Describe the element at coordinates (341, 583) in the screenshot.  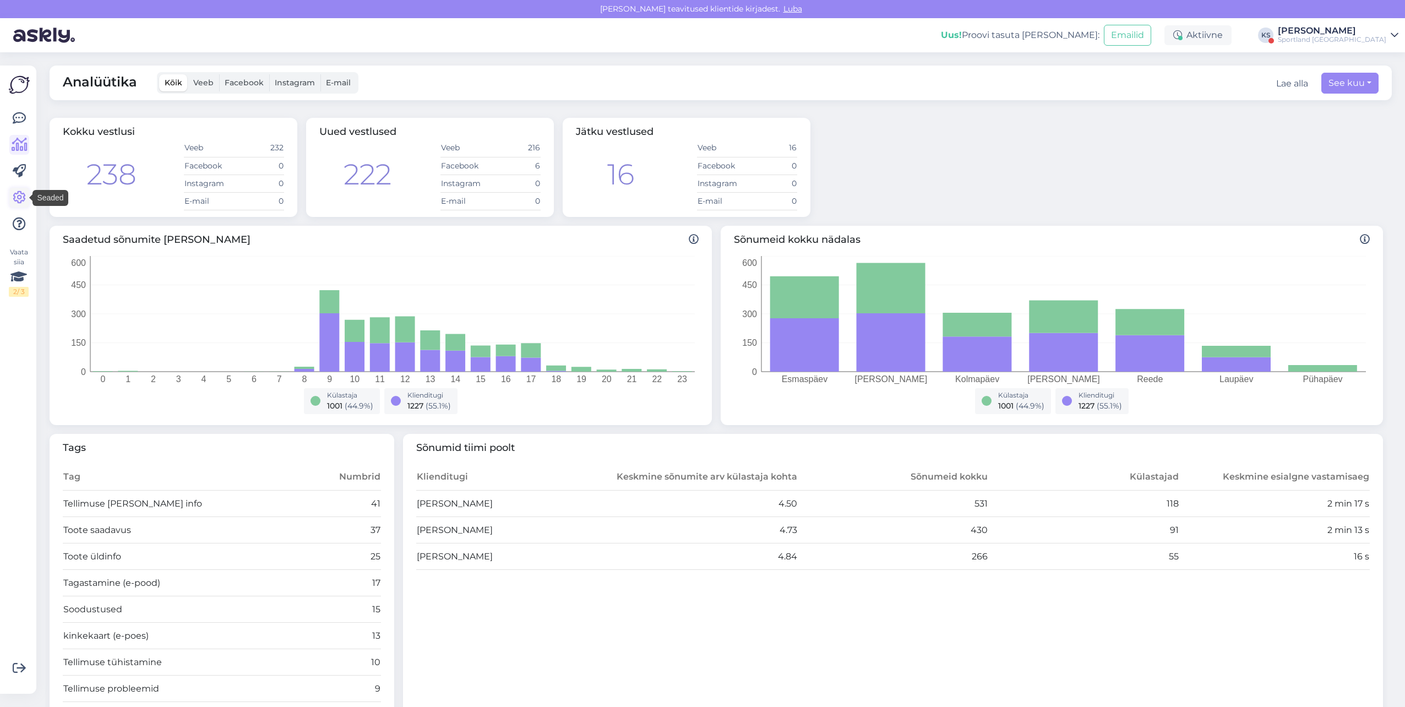
I see `td: 17` at that location.